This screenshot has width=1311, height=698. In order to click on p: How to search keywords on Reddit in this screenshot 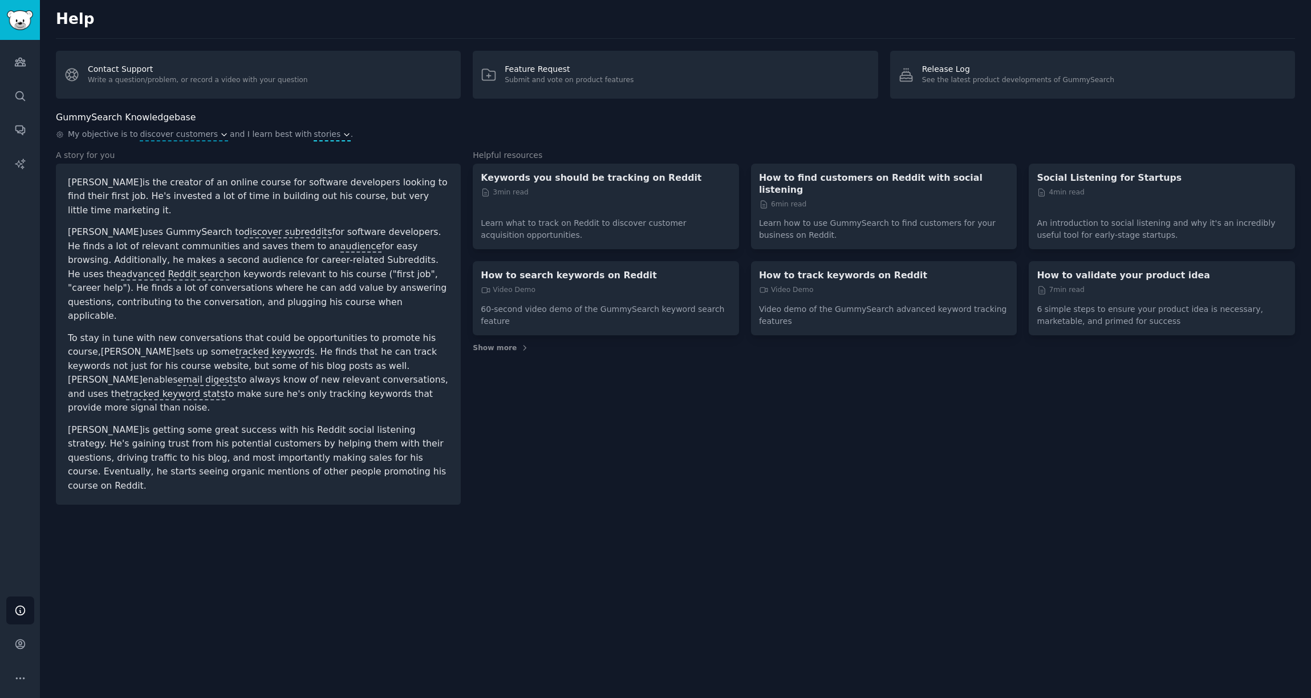, I will do `click(606, 275)`.